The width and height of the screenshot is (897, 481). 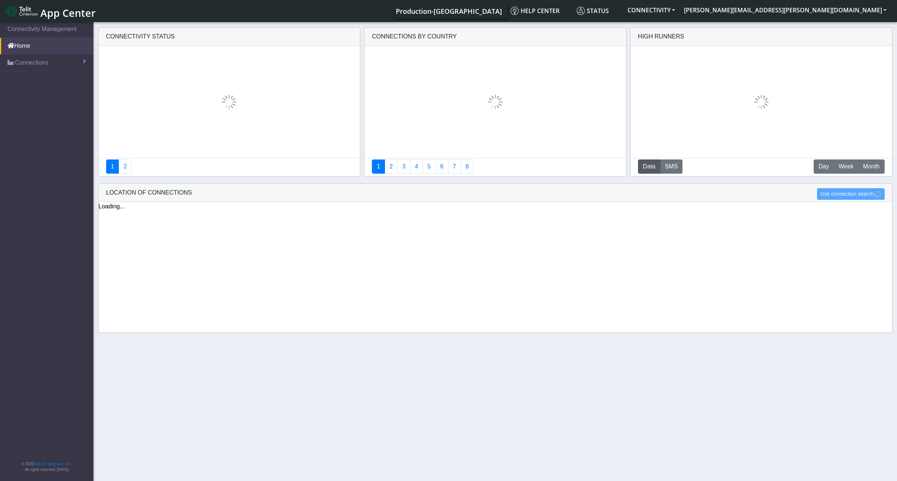 What do you see at coordinates (649, 167) in the screenshot?
I see `button: Data` at bounding box center [649, 167].